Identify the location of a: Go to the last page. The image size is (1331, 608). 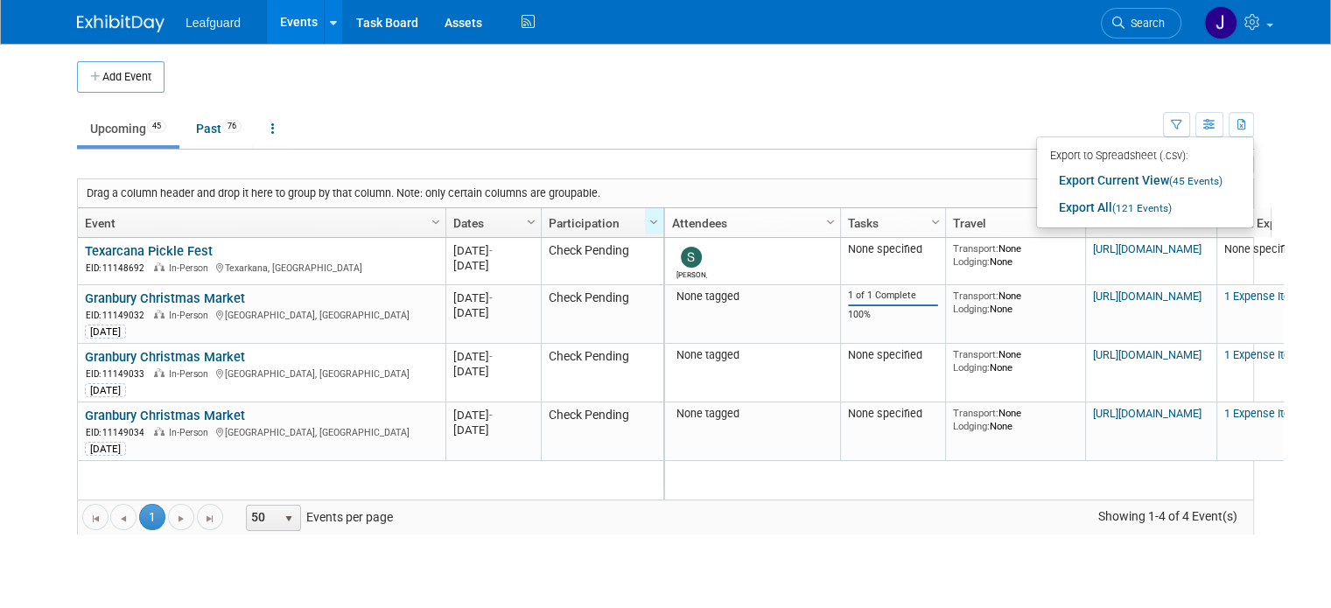
(210, 517).